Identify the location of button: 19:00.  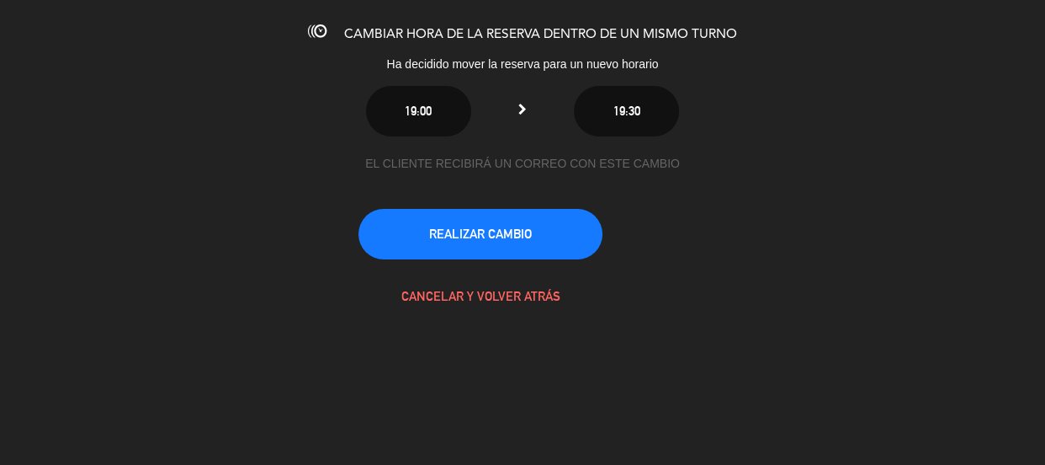
(418, 111).